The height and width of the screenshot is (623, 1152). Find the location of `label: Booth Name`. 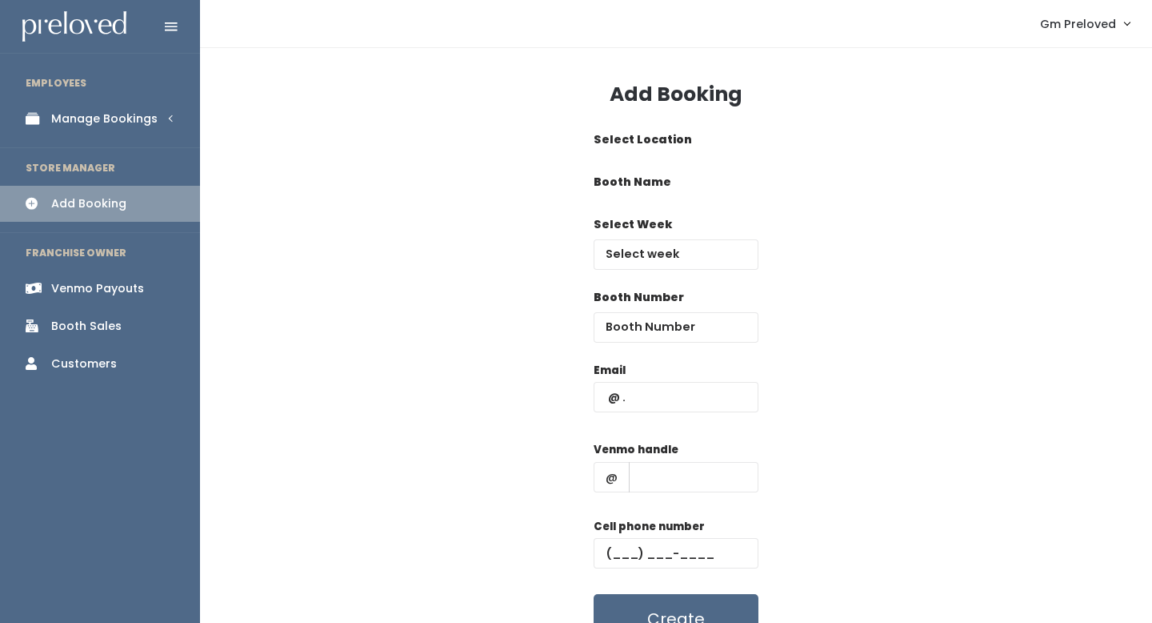

label: Booth Name is located at coordinates (632, 182).